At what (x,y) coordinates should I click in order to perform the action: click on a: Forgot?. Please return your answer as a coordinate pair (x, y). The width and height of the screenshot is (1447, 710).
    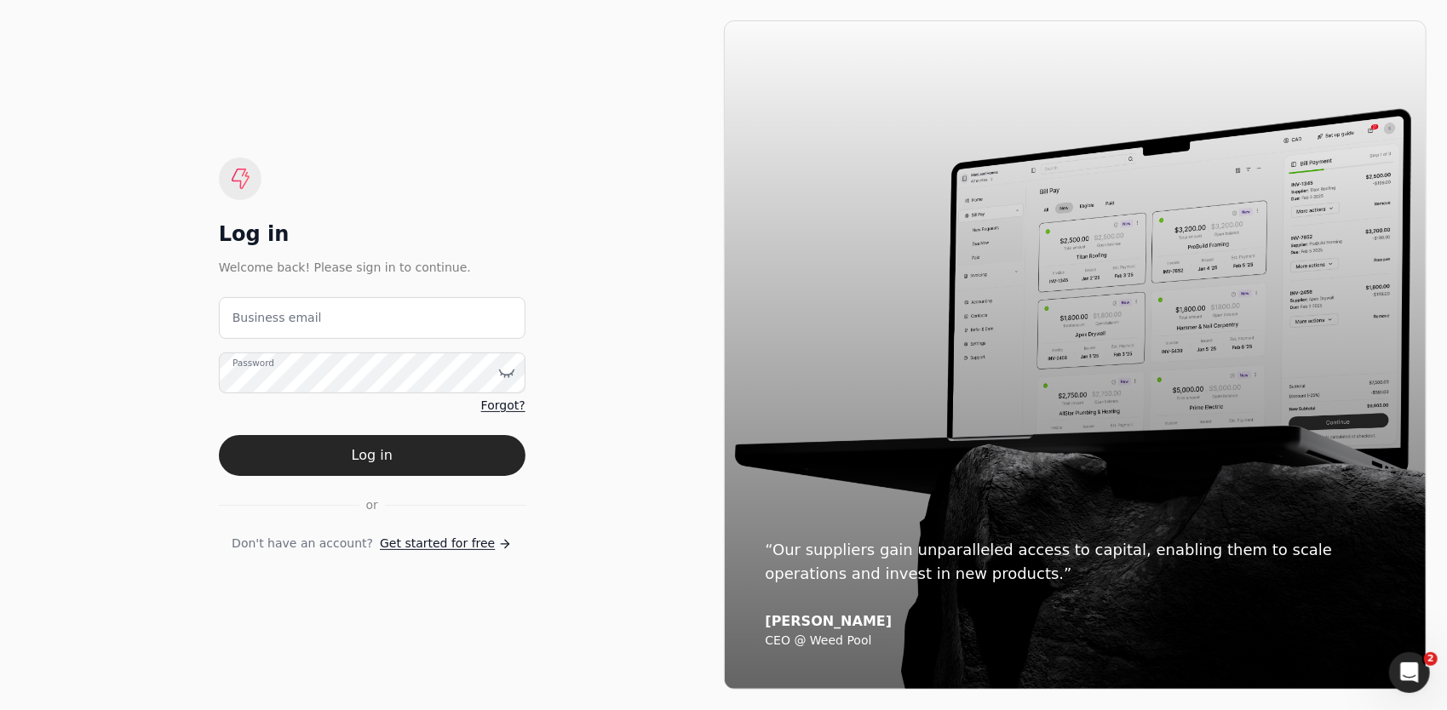
    Looking at the image, I should click on (503, 405).